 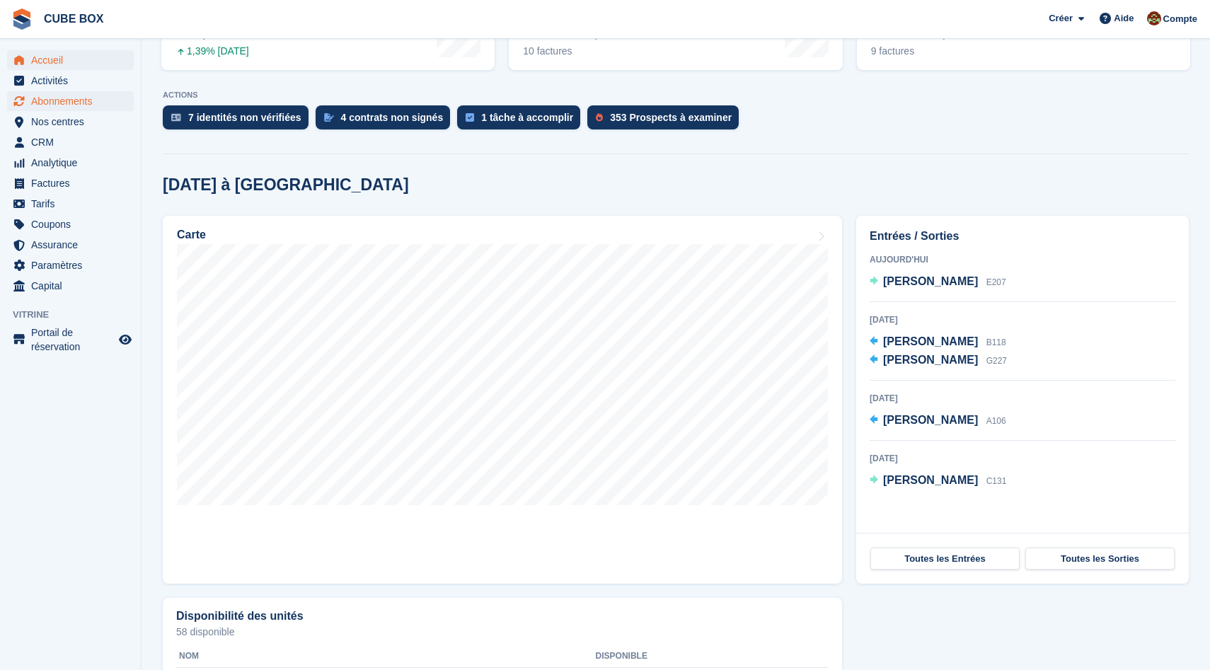 What do you see at coordinates (386, 121) in the screenshot?
I see `a: 4 contrats non signés` at bounding box center [386, 121].